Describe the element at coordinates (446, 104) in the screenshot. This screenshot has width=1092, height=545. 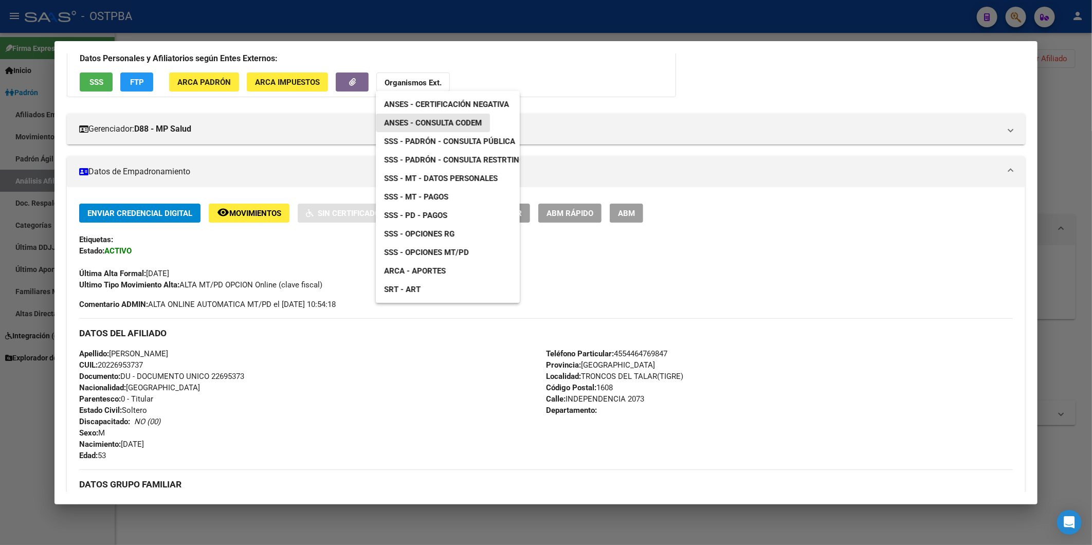
I see `span: ANSES - Certificación Negativa` at that location.